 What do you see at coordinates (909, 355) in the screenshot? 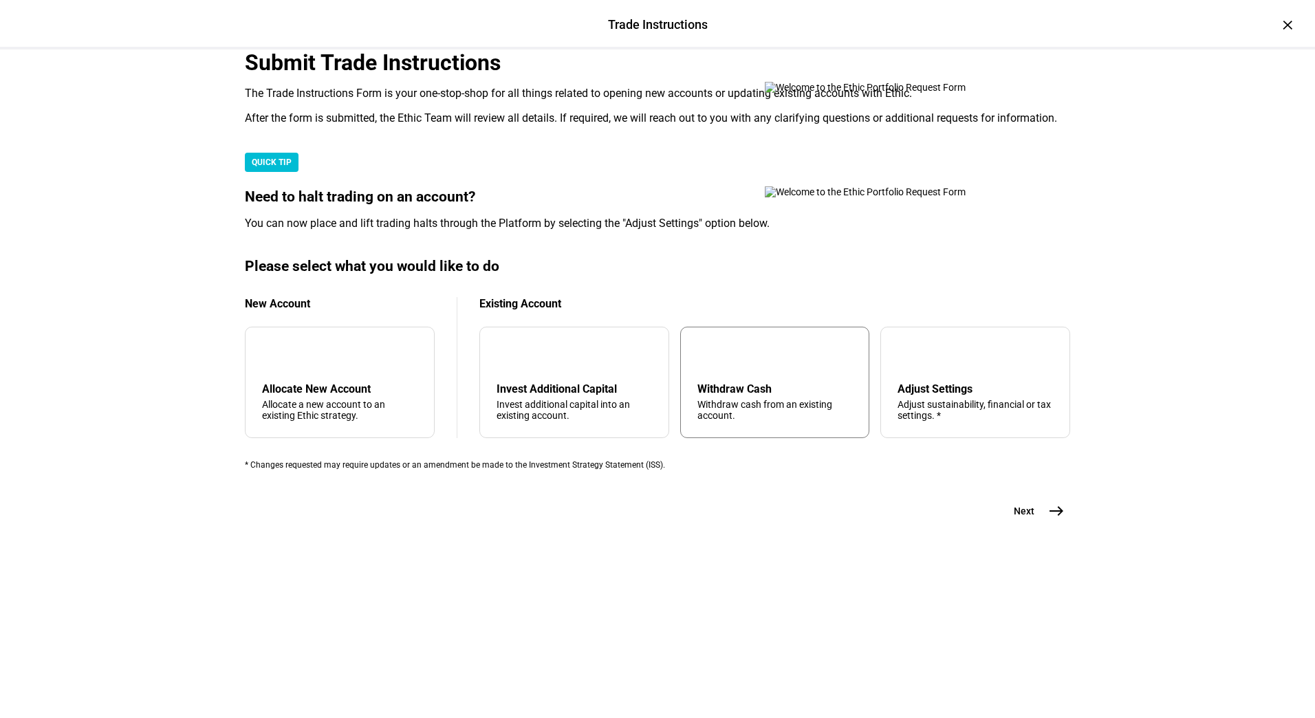
I see `mat-icon: tune` at bounding box center [909, 355].